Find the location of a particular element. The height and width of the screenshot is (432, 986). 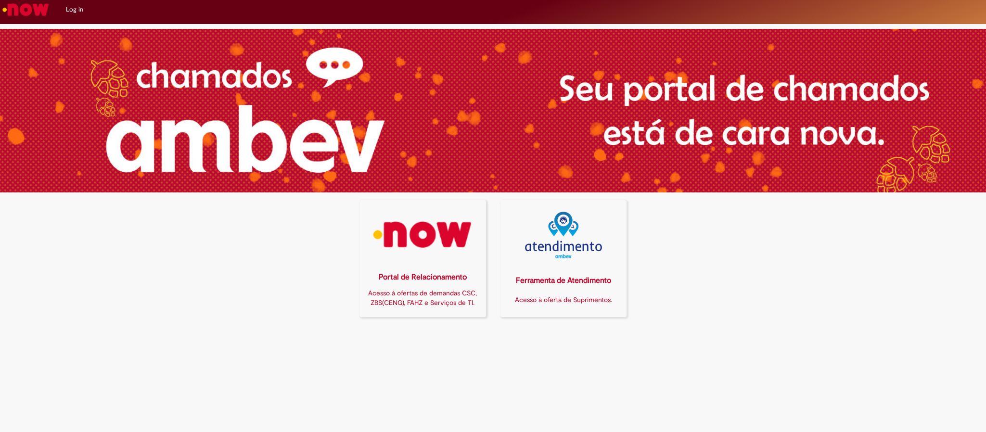

img: logo_now.png is located at coordinates (423, 235).